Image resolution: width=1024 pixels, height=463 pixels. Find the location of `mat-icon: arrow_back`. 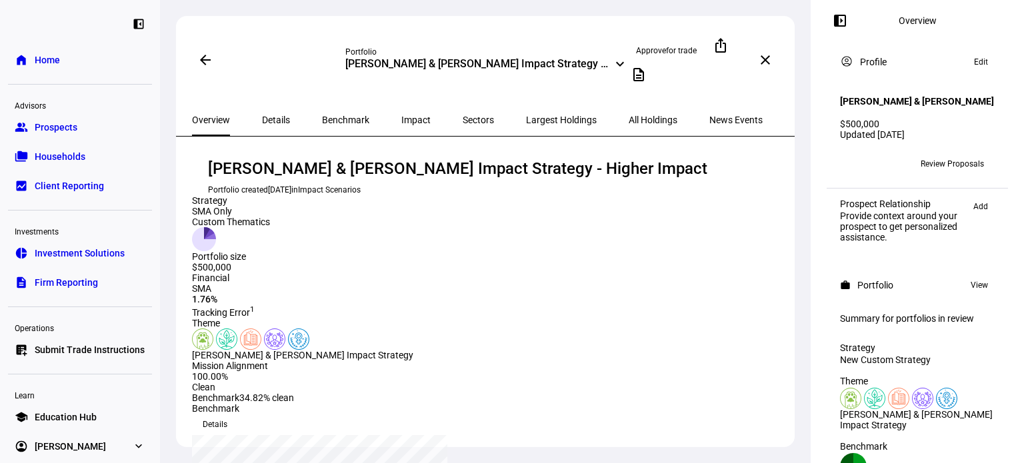

mat-icon: arrow_back is located at coordinates (205, 60).